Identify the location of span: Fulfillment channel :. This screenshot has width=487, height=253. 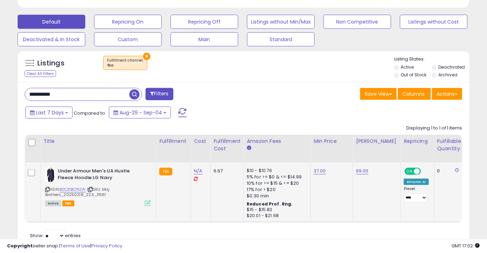
(125, 63).